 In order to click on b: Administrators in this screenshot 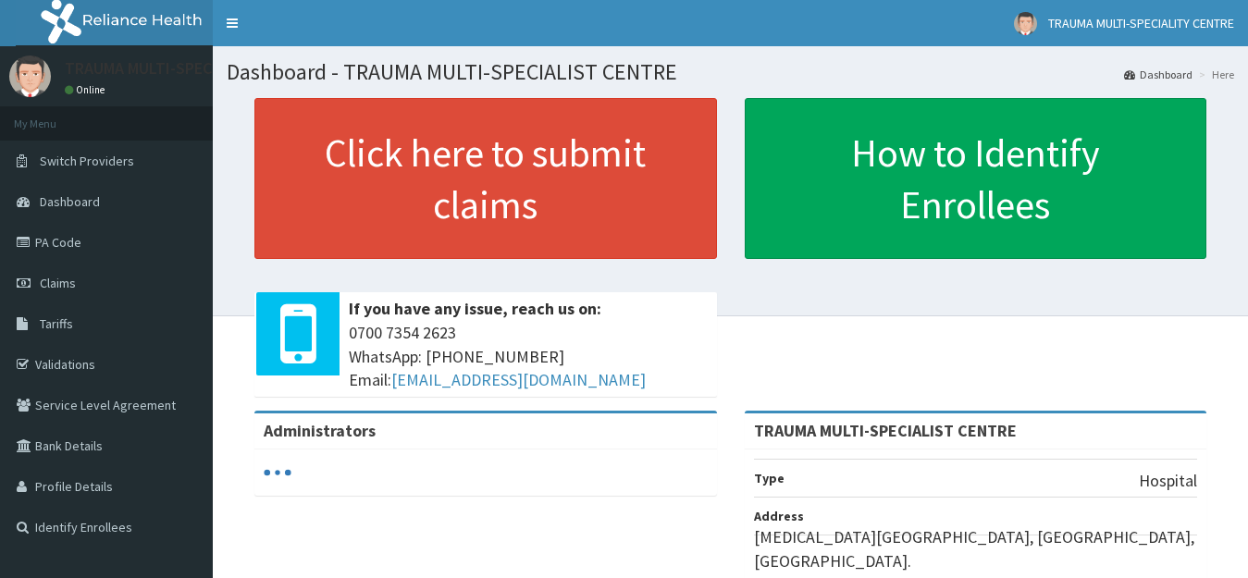, I will do `click(319, 430)`.